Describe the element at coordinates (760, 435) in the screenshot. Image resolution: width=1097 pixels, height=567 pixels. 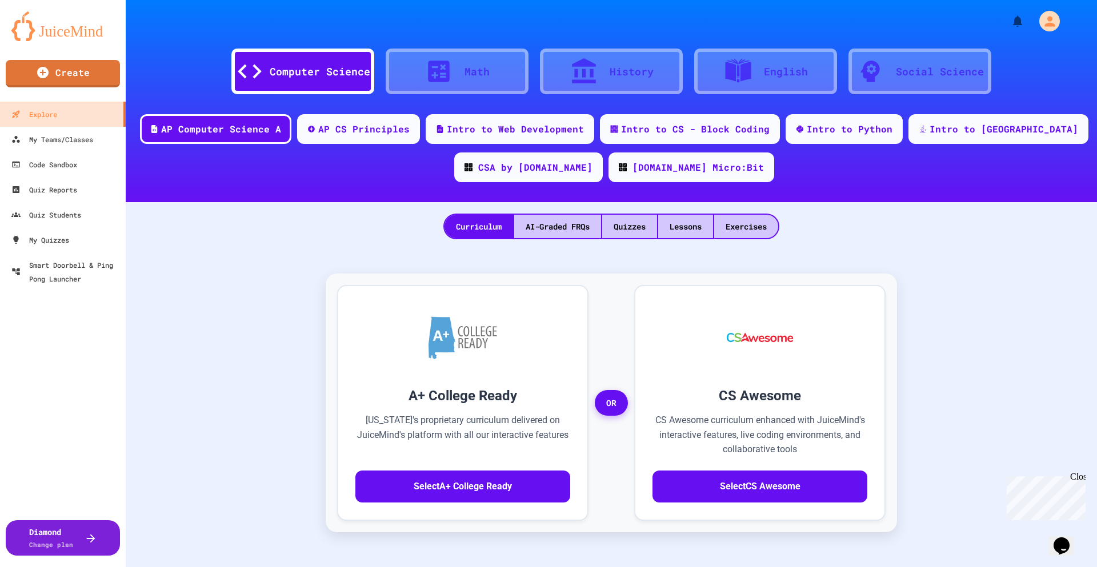
I see `p: CS Awesome curriculum enhanced with JuiceMind's interactive features, live coding environments, a...` at that location.